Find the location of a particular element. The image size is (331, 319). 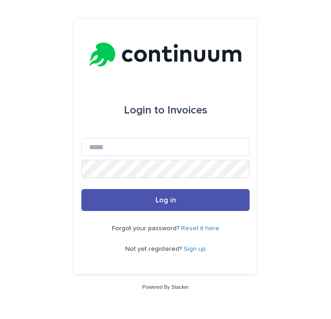

a: Sign up is located at coordinates (195, 249).